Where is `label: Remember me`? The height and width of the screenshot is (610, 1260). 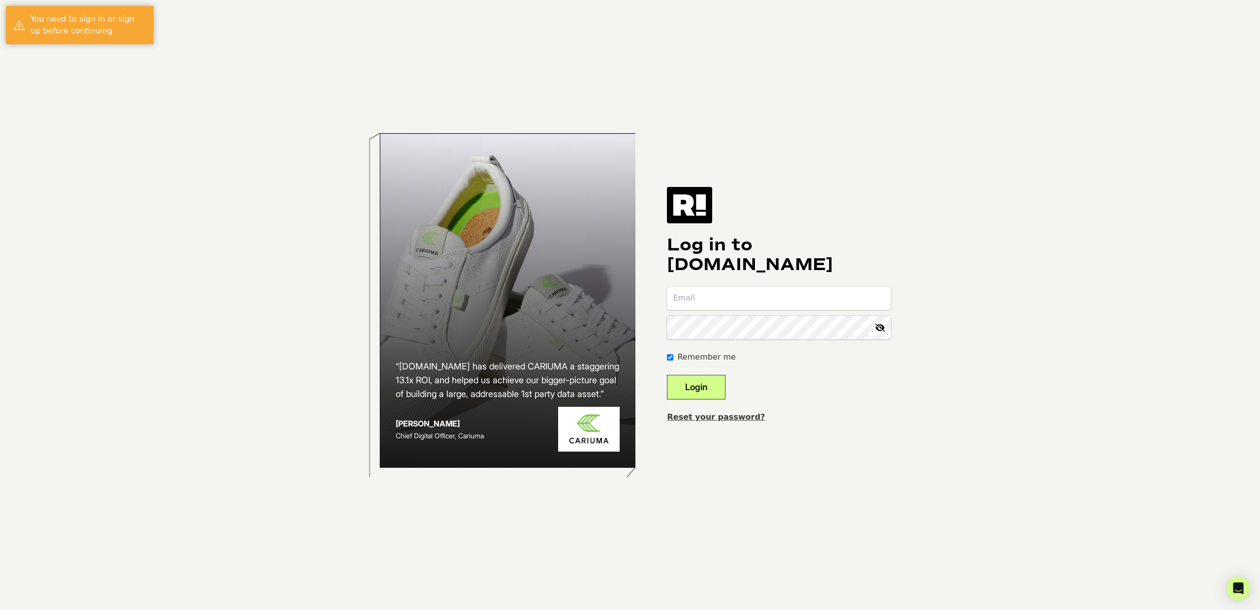
label: Remember me is located at coordinates (706, 357).